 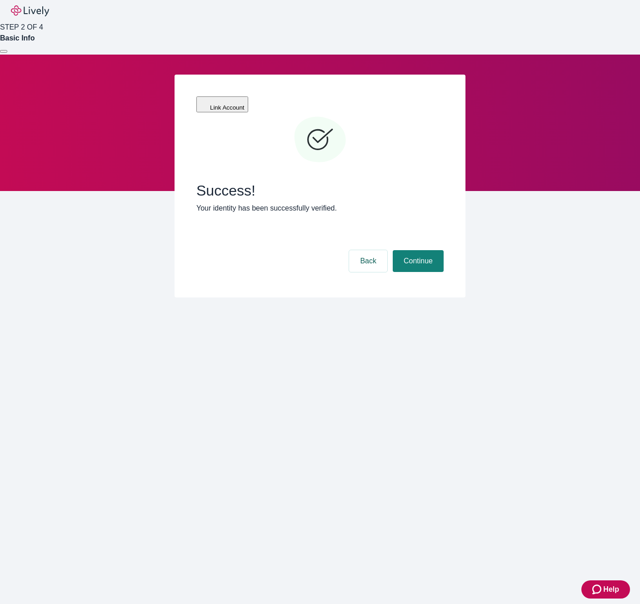 What do you see at coordinates (418, 261) in the screenshot?
I see `button: Continue` at bounding box center [418, 261].